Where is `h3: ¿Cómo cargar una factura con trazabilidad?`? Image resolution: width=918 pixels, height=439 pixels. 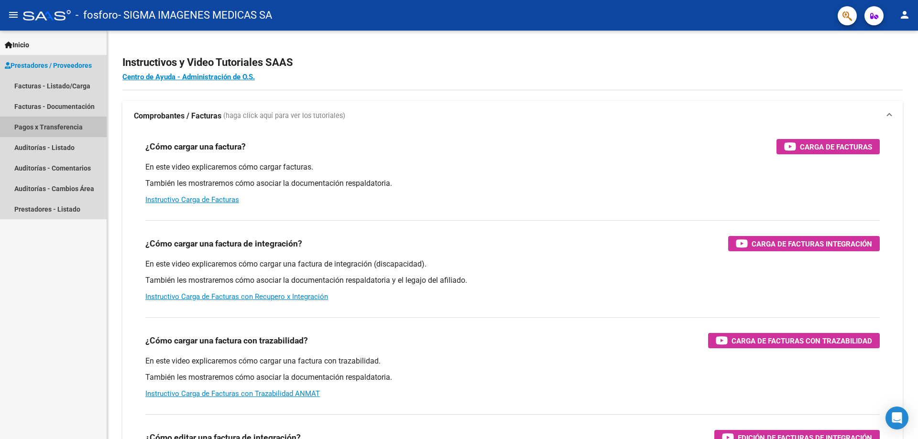
h3: ¿Cómo cargar una factura con trazabilidad? is located at coordinates (227, 341).